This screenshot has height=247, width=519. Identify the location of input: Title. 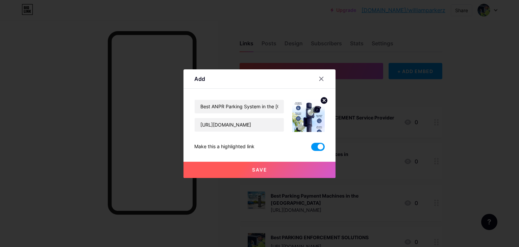
(239, 106).